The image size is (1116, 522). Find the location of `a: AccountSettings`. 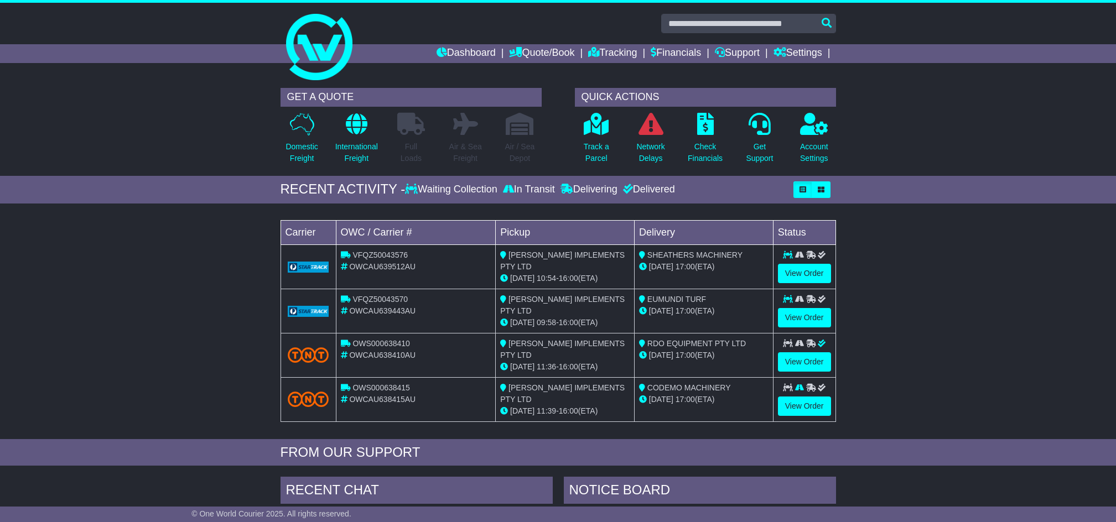

a: AccountSettings is located at coordinates (814, 141).